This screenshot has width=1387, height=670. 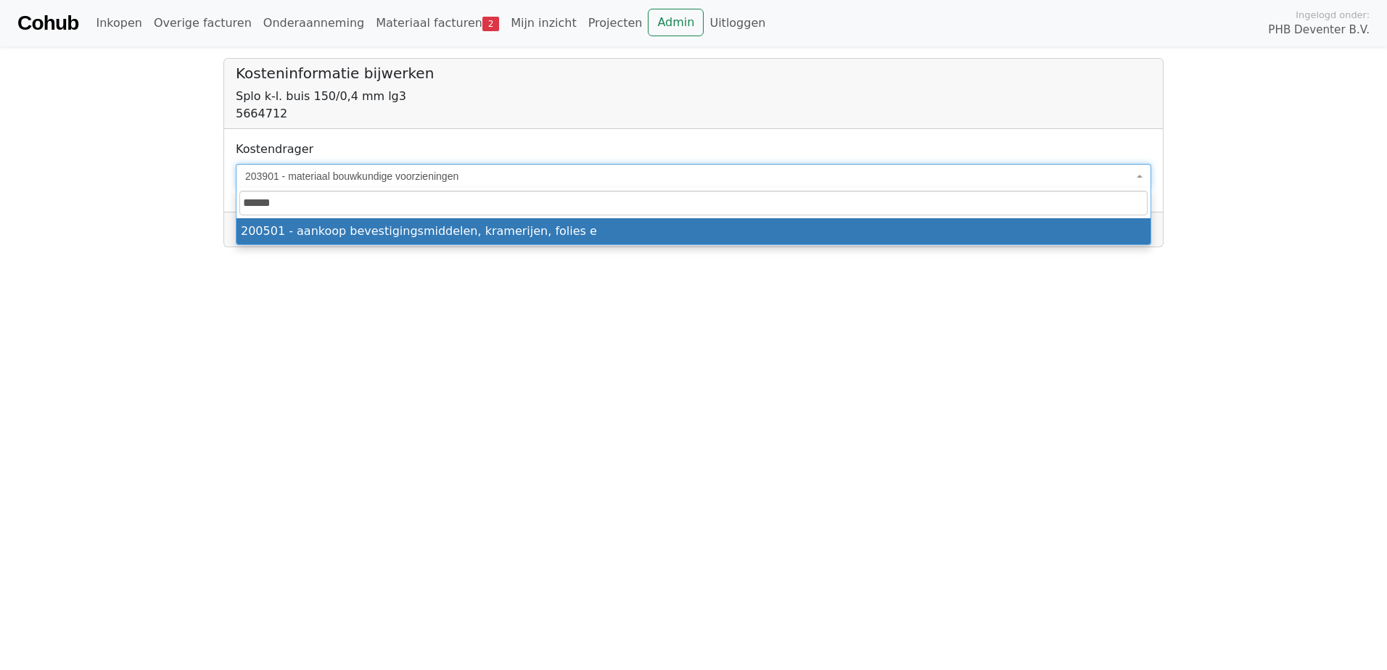 I want to click on h5: Kosteninformatie bijwerken, so click(x=693, y=73).